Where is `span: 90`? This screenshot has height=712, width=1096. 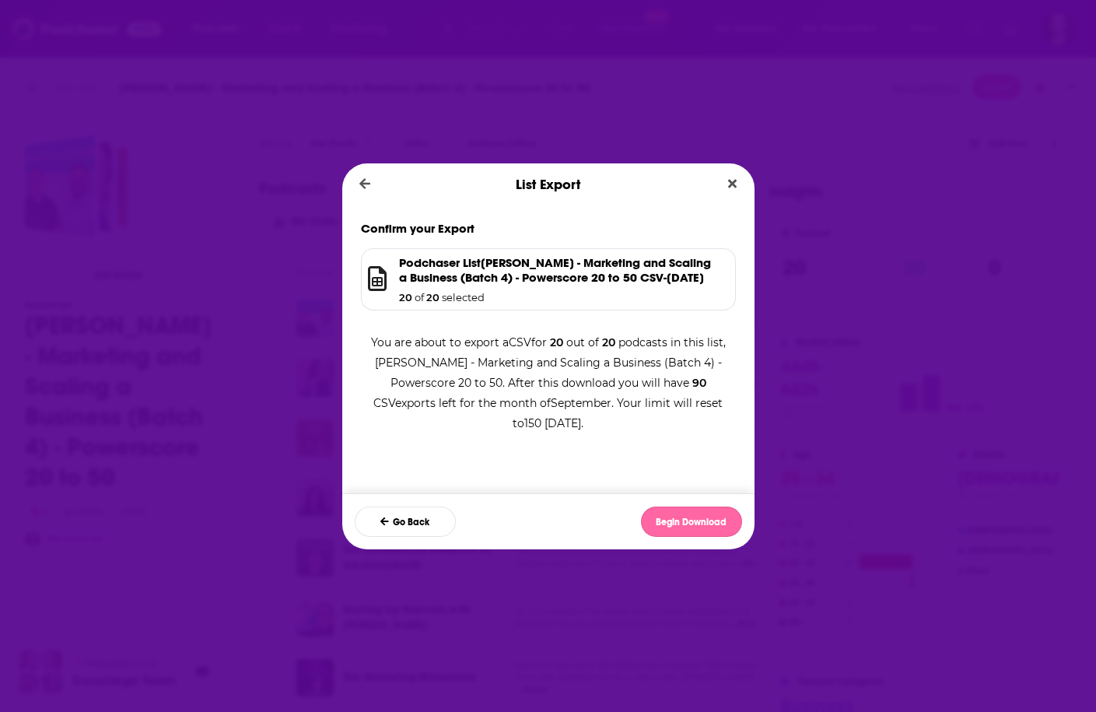
span: 90 is located at coordinates (700, 383).